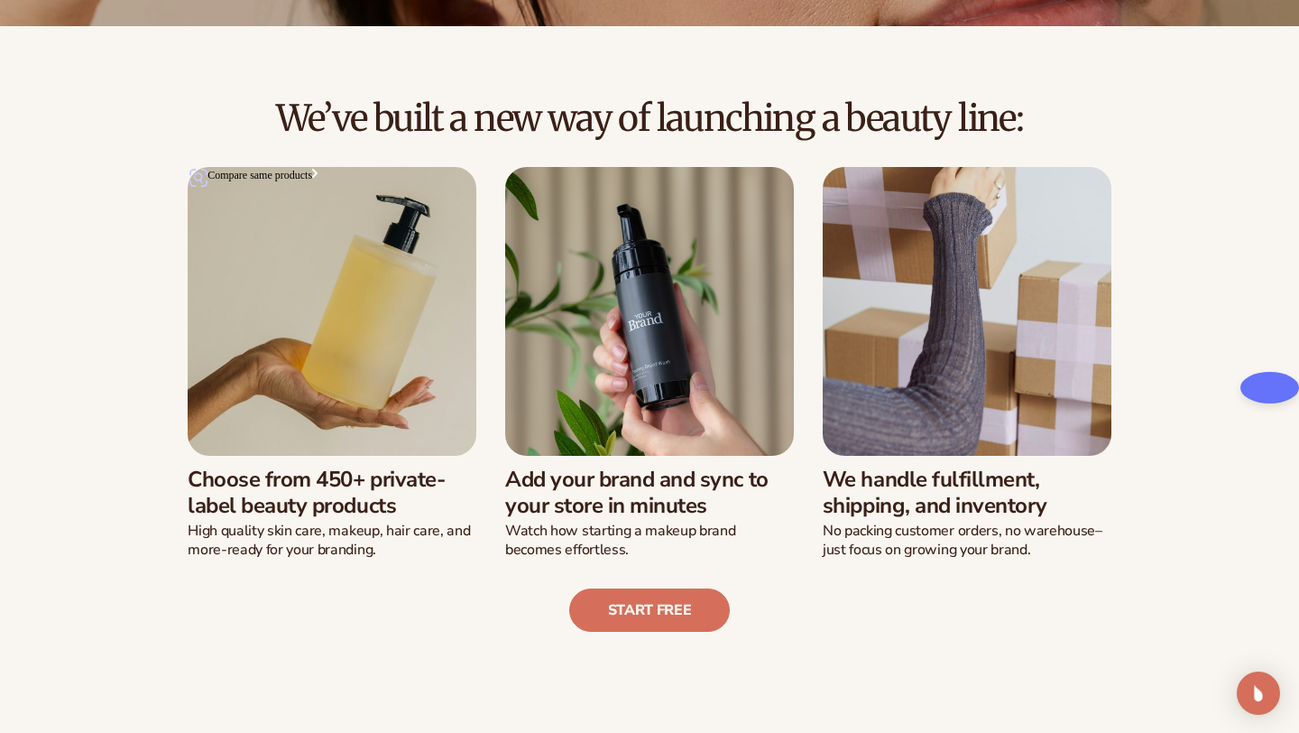  What do you see at coordinates (650, 311) in the screenshot?
I see `img: Male hand holding beard wash.` at bounding box center [650, 311].